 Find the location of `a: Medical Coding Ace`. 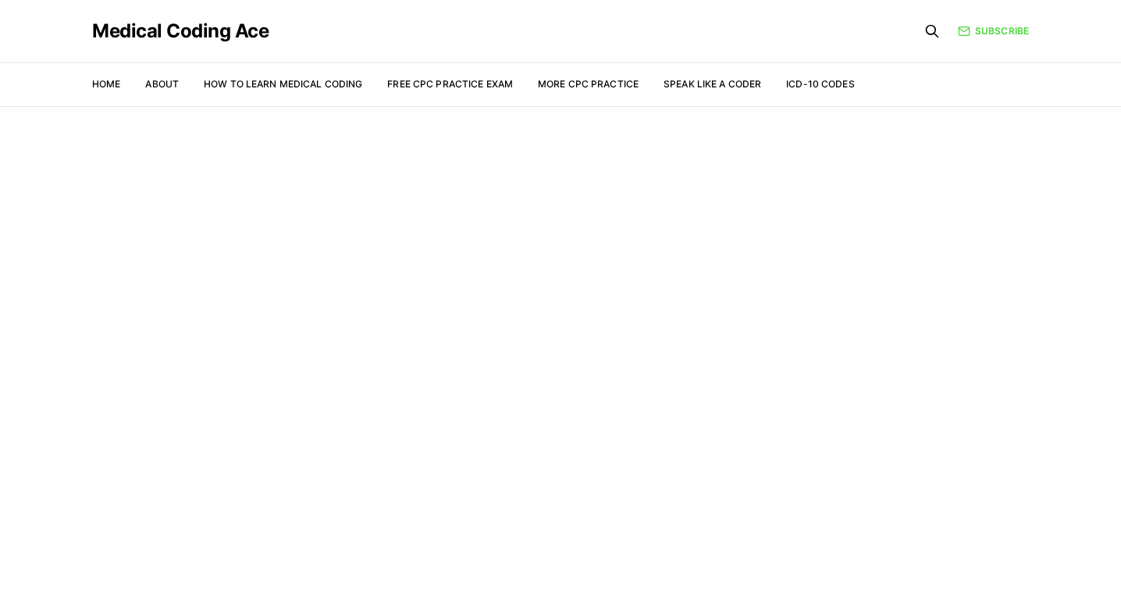

a: Medical Coding Ace is located at coordinates (180, 31).